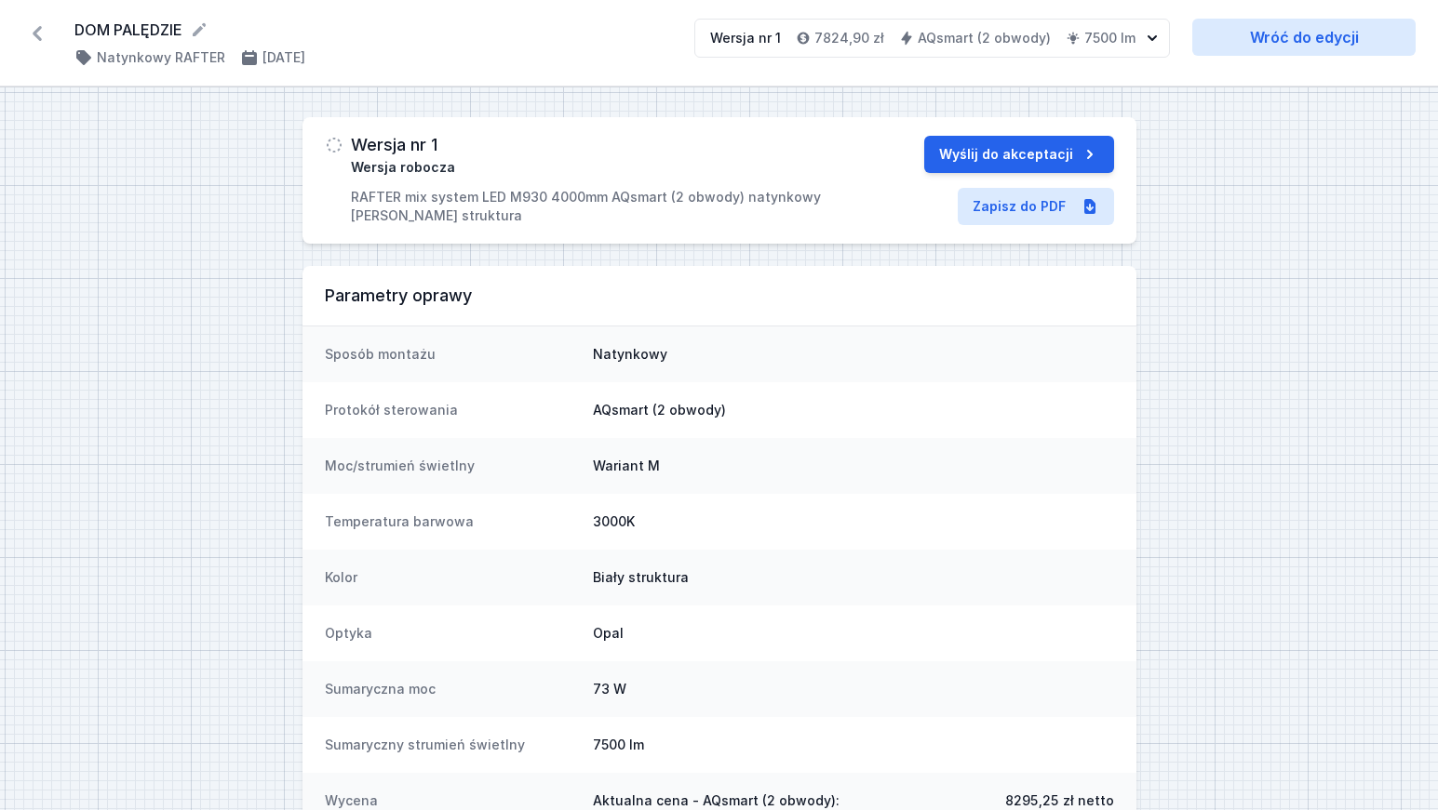 Image resolution: width=1438 pixels, height=810 pixels. Describe the element at coordinates (853, 522) in the screenshot. I see `dd: 3000K` at that location.